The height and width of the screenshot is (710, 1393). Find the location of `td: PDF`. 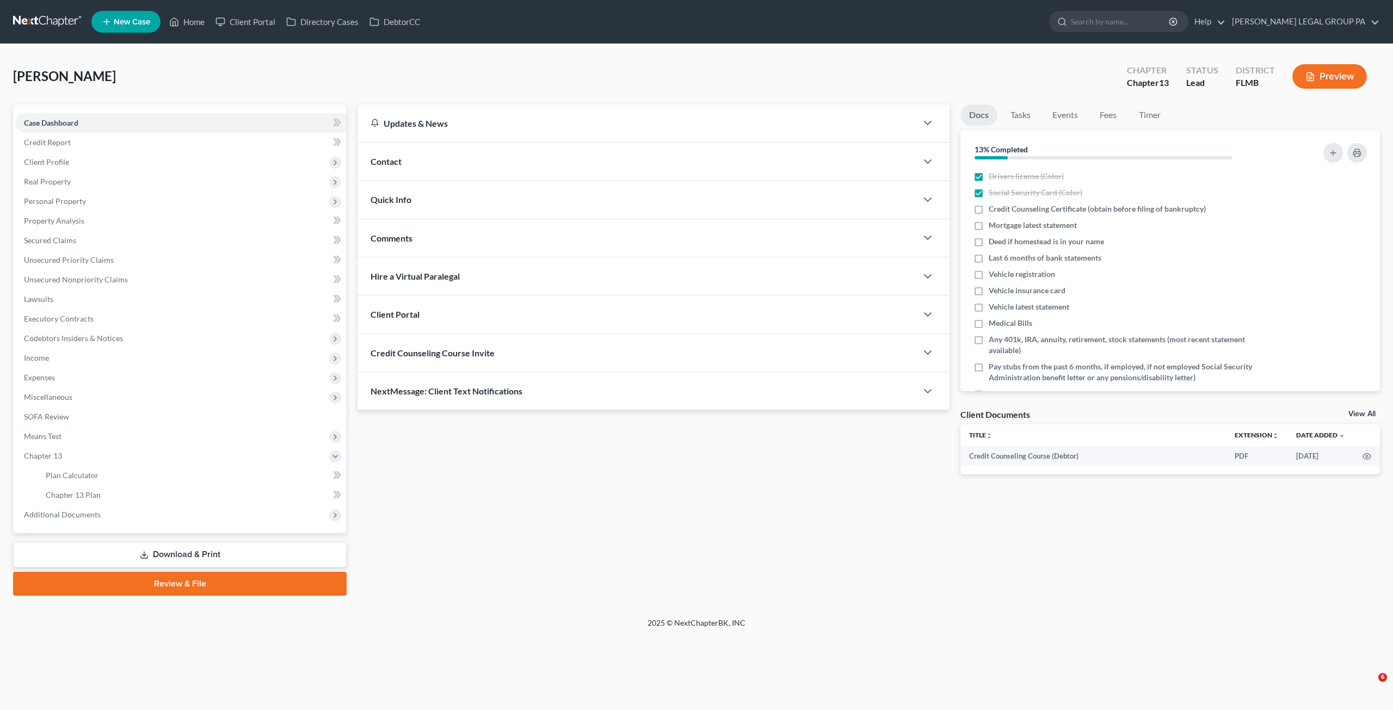

td: PDF is located at coordinates (1256, 456).